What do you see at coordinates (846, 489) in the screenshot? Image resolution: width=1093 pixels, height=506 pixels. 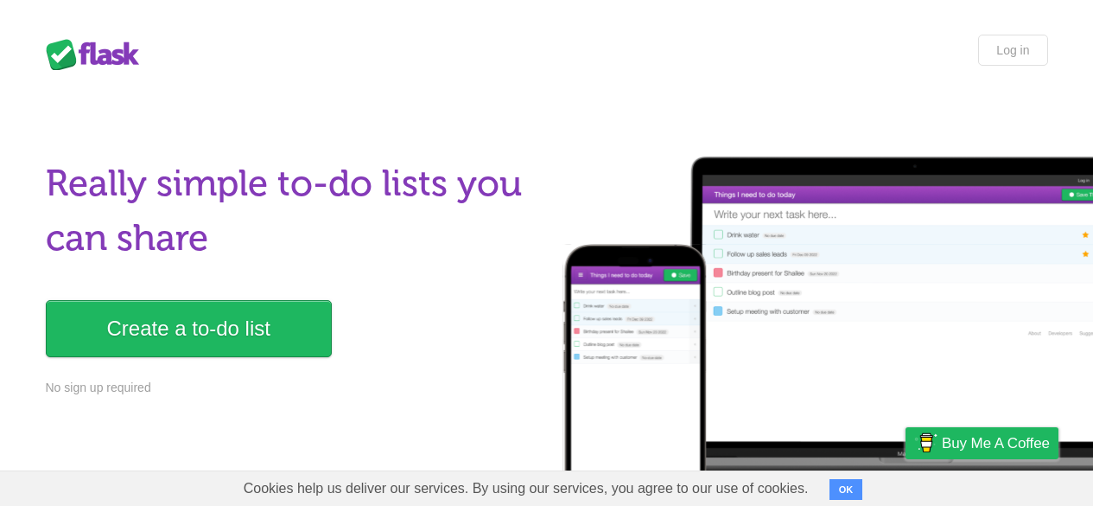 I see `button: OK` at bounding box center [846, 489].